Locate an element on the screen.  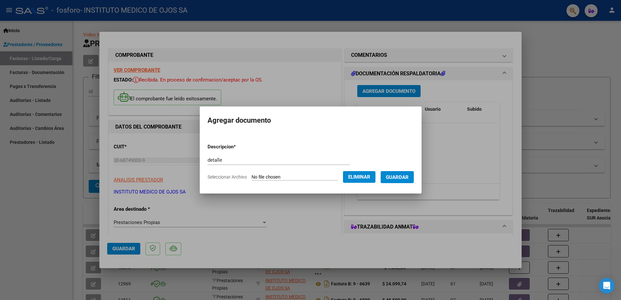
span: Guardar is located at coordinates (398, 177).